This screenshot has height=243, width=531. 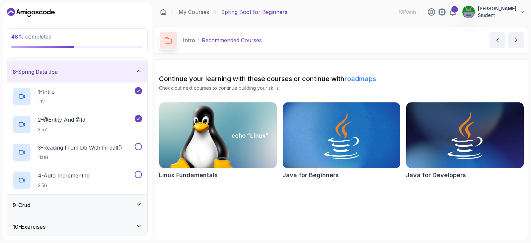 What do you see at coordinates (465, 141) in the screenshot?
I see `a: Java for Developers cardJava for Developers` at bounding box center [465, 141].